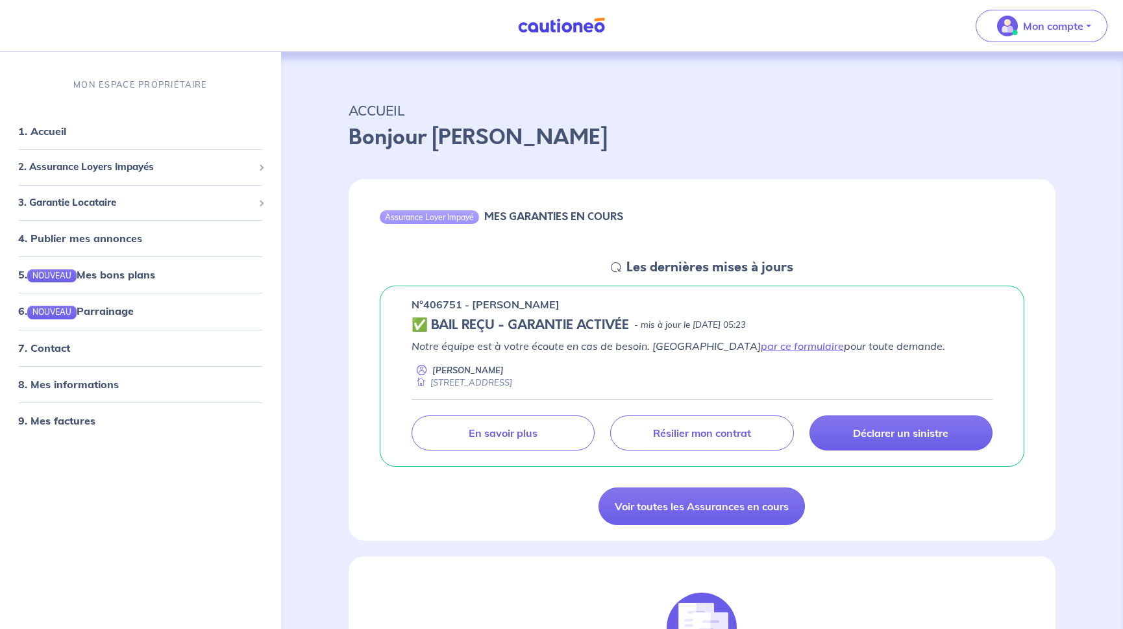 This screenshot has width=1123, height=629. What do you see at coordinates (86, 275) in the screenshot?
I see `a: 5.NOUVEAUMes bons plans` at bounding box center [86, 275].